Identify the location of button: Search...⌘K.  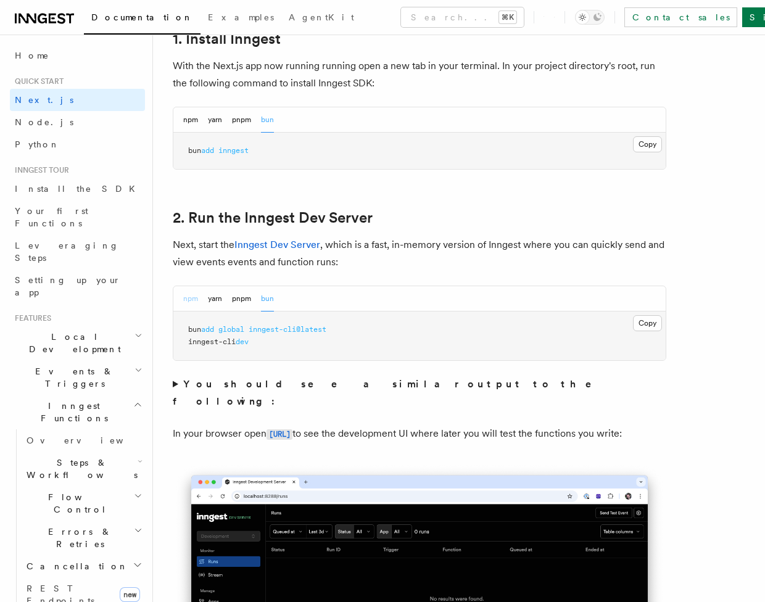
(462, 17).